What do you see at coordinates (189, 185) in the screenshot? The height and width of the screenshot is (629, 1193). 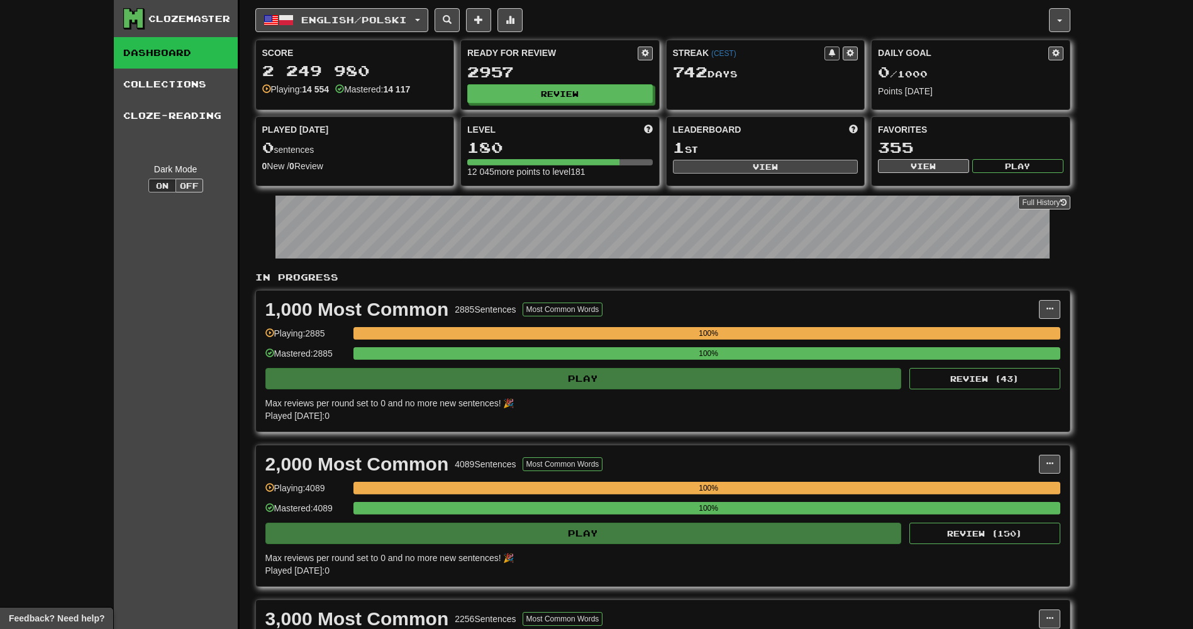 I see `button: Off` at bounding box center [189, 185].